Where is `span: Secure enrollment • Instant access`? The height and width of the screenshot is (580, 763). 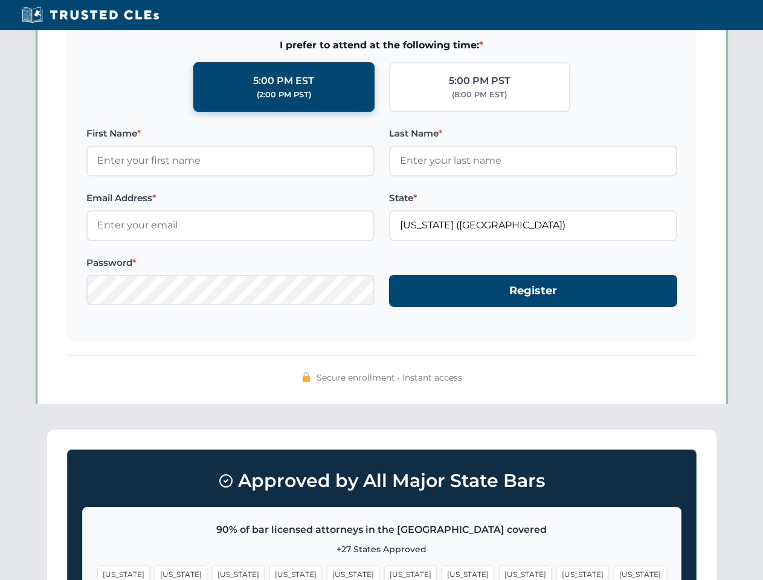
span: Secure enrollment • Instant access is located at coordinates (389, 378).